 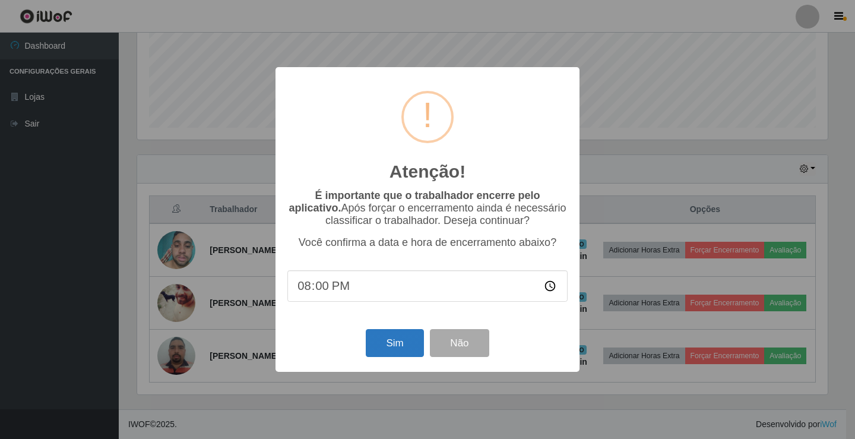 I want to click on button: Não, so click(x=459, y=343).